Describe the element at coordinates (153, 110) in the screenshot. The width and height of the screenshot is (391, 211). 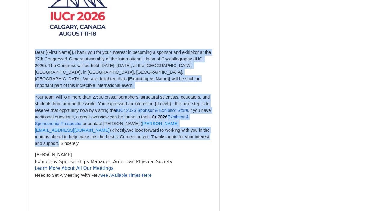
I see `a: IUCr 2026 Sponsor & Exhibitor Store.` at that location.